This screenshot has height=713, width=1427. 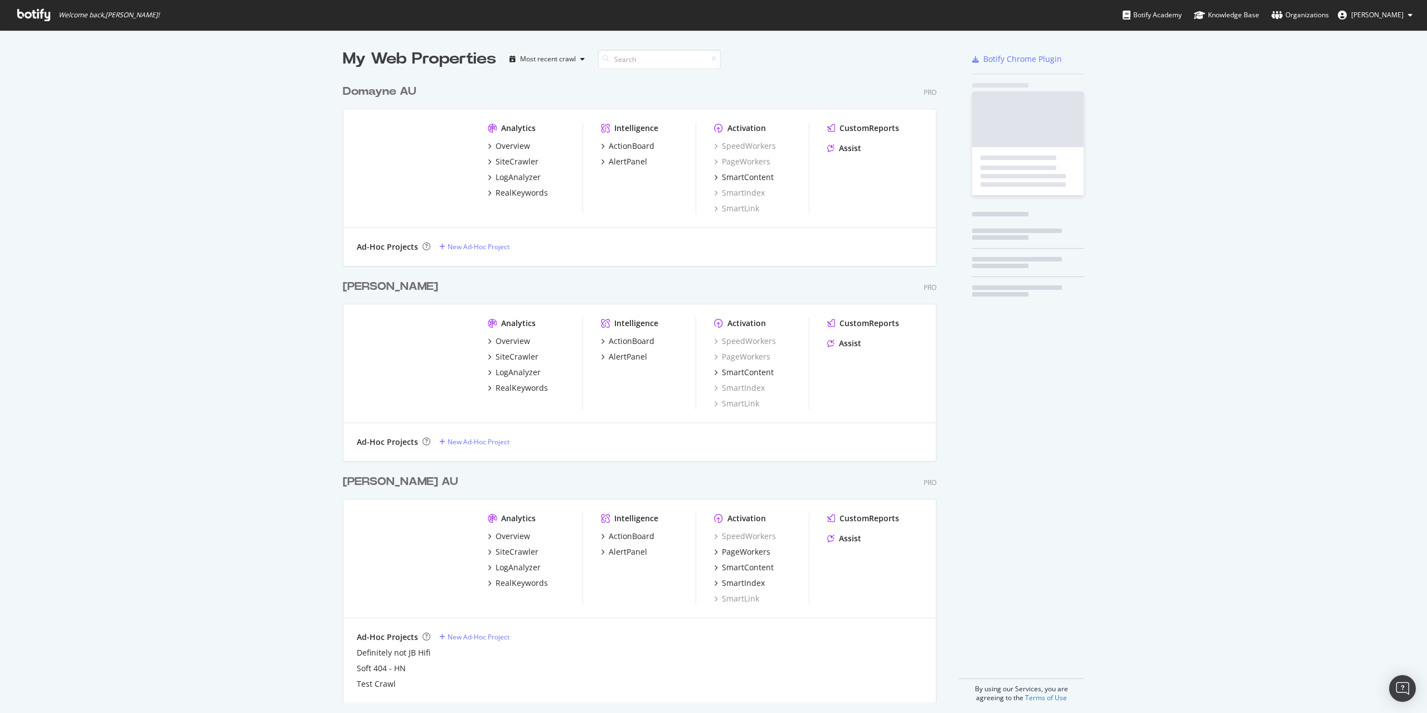 I want to click on div: Botify Chrome Plugin, so click(x=1023, y=59).